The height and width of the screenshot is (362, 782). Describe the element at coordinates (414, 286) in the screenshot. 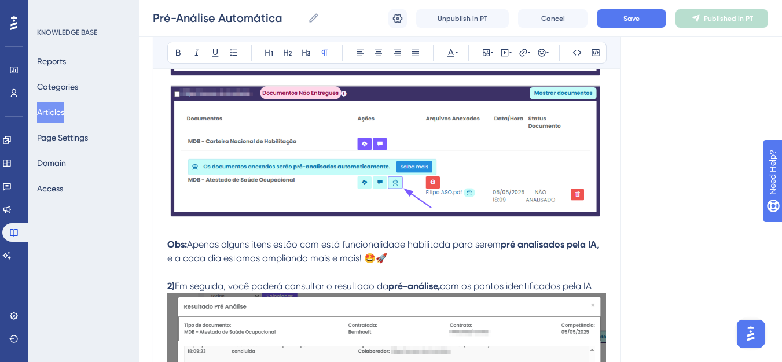

I see `strong: pré-análise,` at that location.